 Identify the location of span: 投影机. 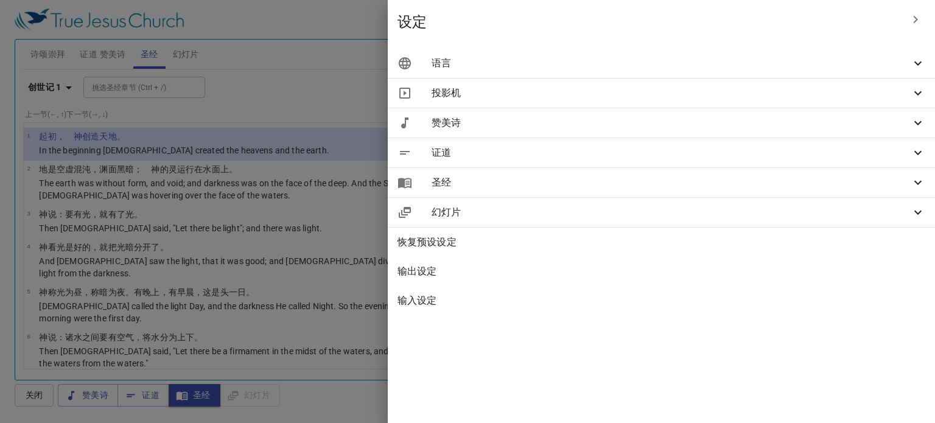
(671, 93).